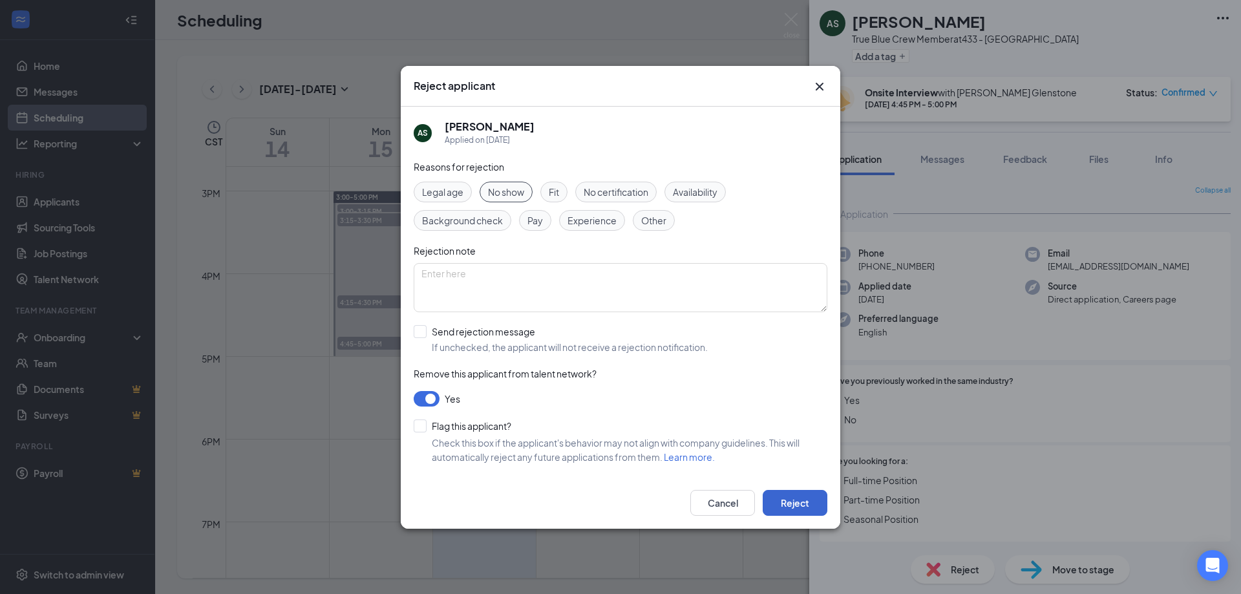  Describe the element at coordinates (443, 192) in the screenshot. I see `span: Legal age` at that location.